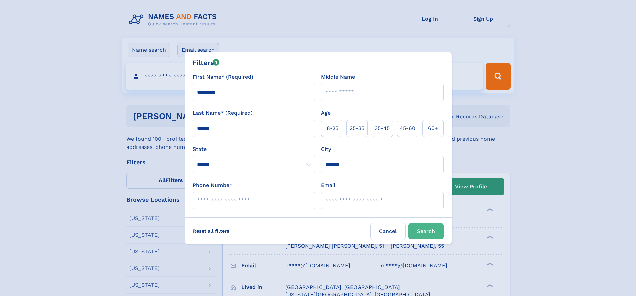 The image size is (636, 296). Describe the element at coordinates (223, 113) in the screenshot. I see `label: Last Name* (Required)` at that location.